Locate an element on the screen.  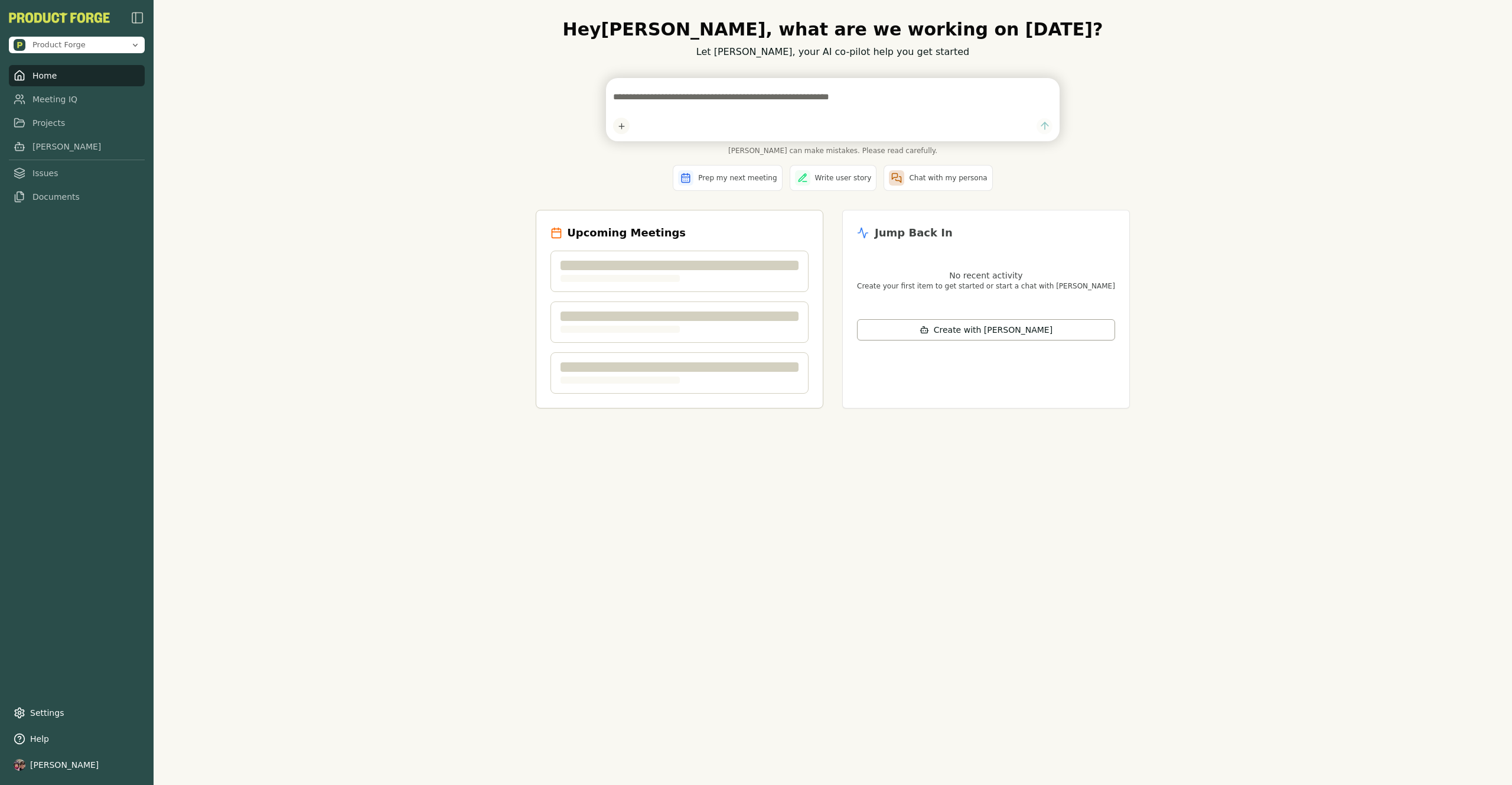
button: Open organization switcher is located at coordinates (77, 45).